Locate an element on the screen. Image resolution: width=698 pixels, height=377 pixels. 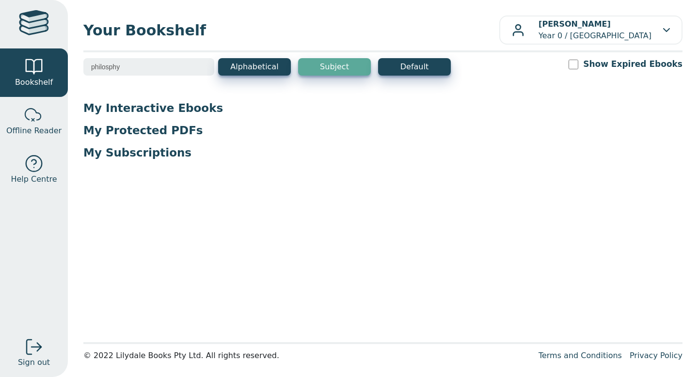
p: My Protected PDFs is located at coordinates (383, 130).